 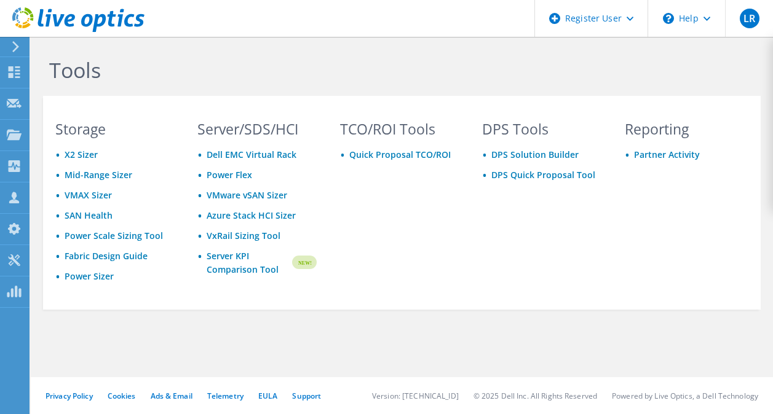 I want to click on h3: Storage, so click(x=114, y=129).